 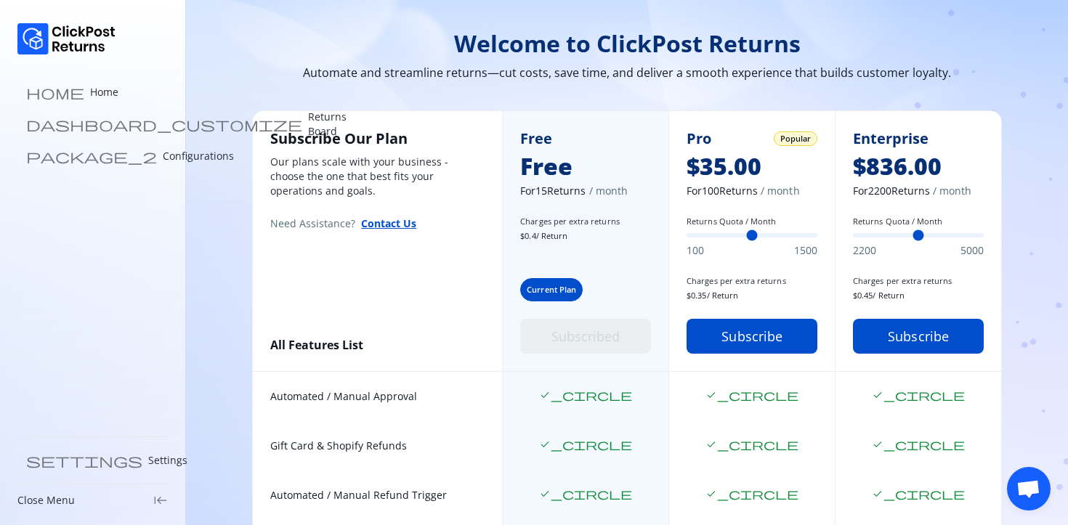 What do you see at coordinates (585, 191) in the screenshot?
I see `span: For 15 Returns` at bounding box center [585, 191].